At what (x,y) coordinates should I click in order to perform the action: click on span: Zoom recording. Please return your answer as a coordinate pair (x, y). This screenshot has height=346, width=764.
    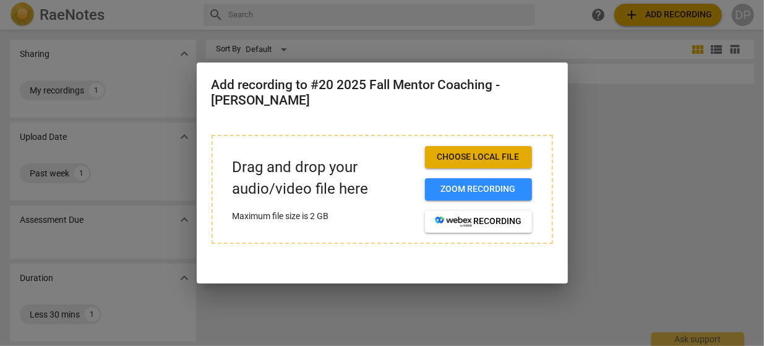
    Looking at the image, I should click on (478, 189).